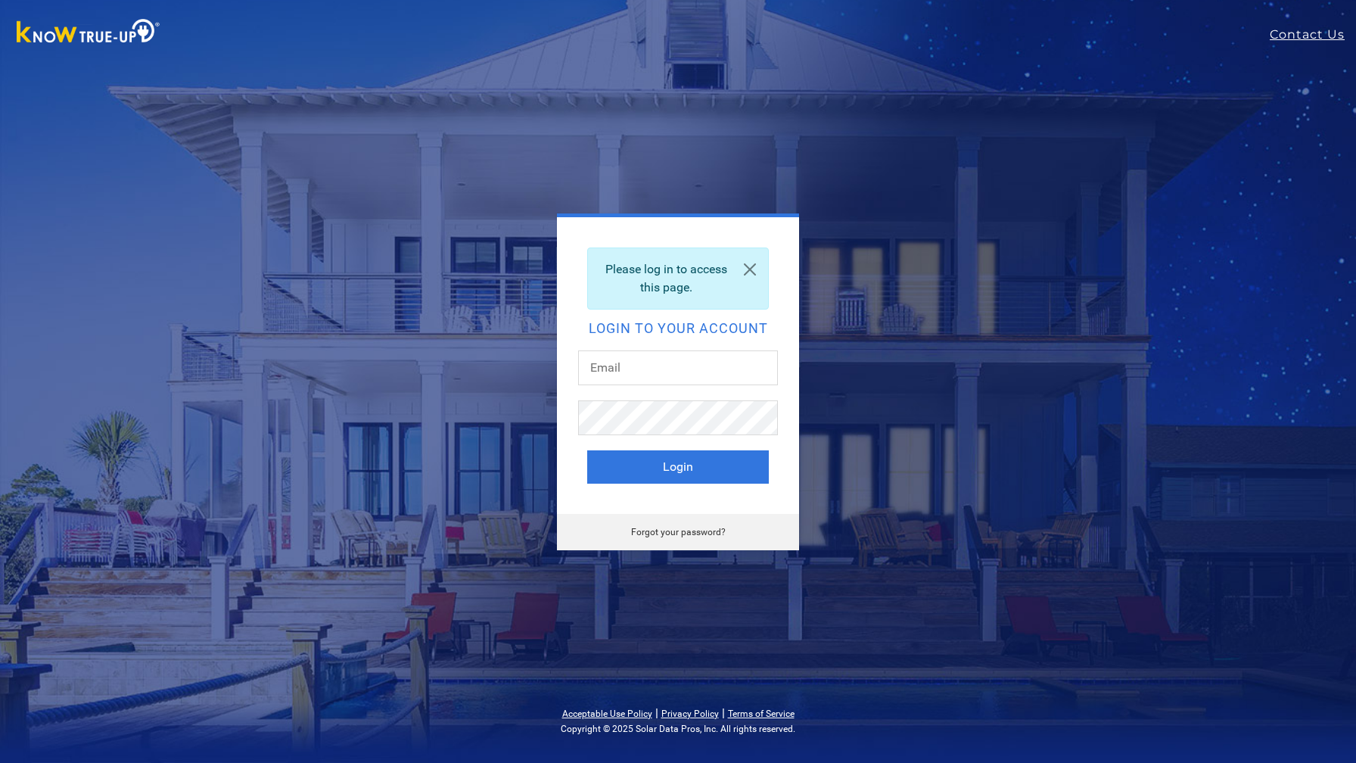 The height and width of the screenshot is (763, 1356). Describe the element at coordinates (1313, 35) in the screenshot. I see `a: Contact Us` at that location.